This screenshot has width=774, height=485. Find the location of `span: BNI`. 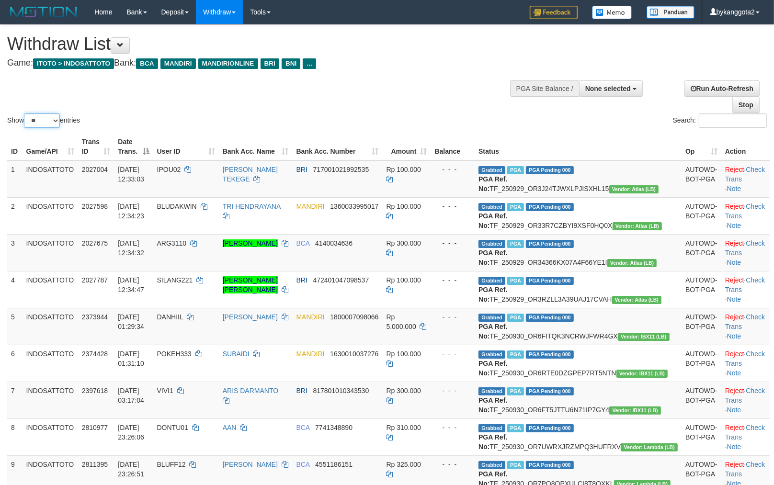

span: BNI is located at coordinates (291, 64).